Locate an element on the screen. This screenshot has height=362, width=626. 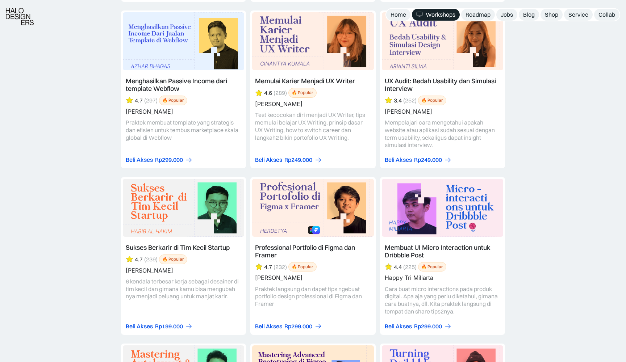
a: Shop is located at coordinates (551, 14).